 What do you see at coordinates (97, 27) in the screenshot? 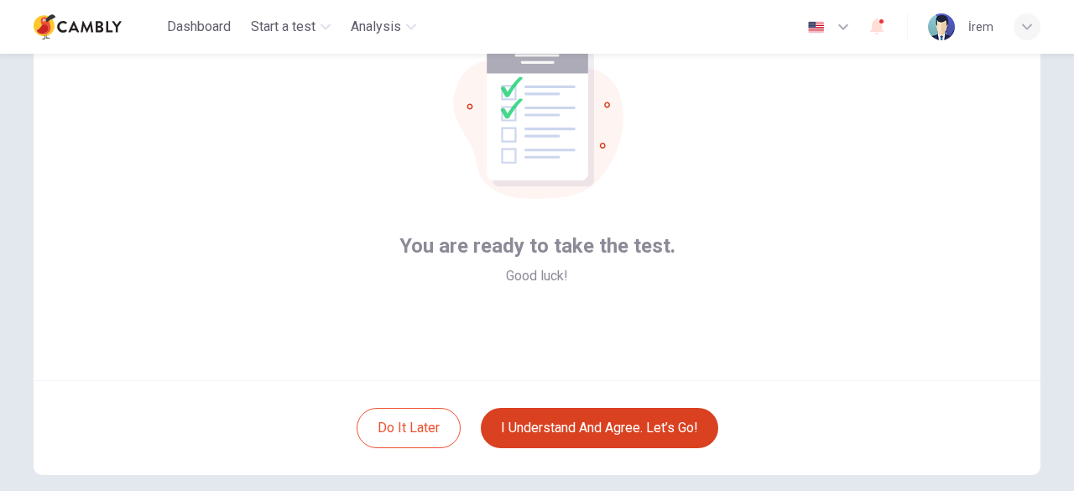
I see `a: Cambly logo` at bounding box center [97, 27].